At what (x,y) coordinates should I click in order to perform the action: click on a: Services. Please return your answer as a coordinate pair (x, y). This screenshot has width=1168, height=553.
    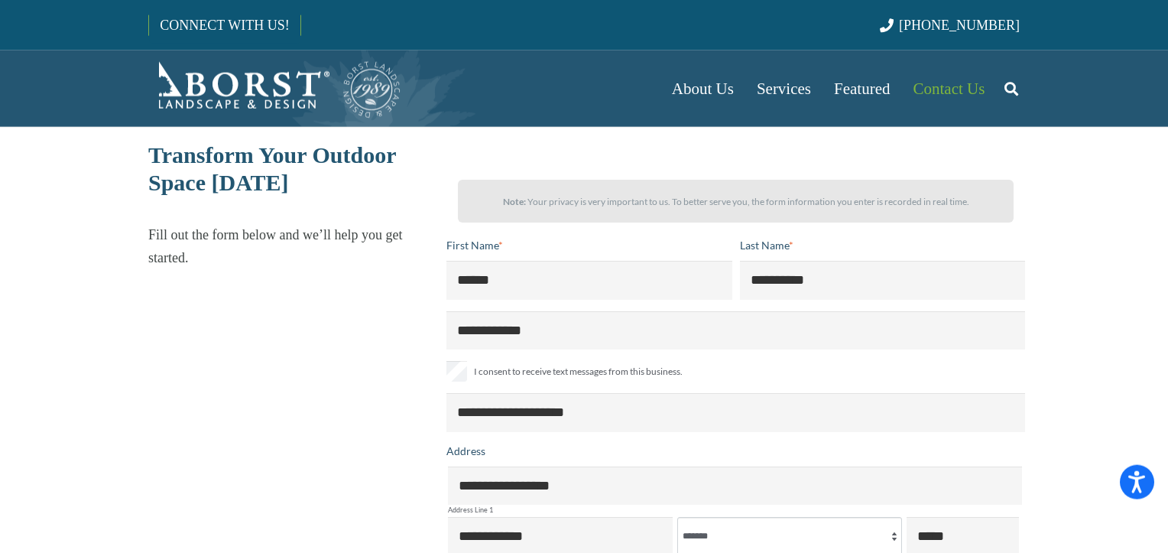
    Looking at the image, I should click on (783, 89).